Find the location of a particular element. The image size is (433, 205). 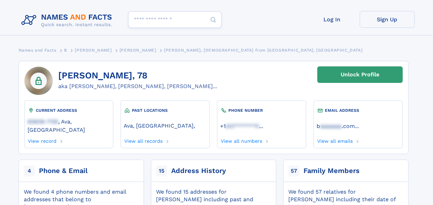

div: Address History is located at coordinates (198, 171).